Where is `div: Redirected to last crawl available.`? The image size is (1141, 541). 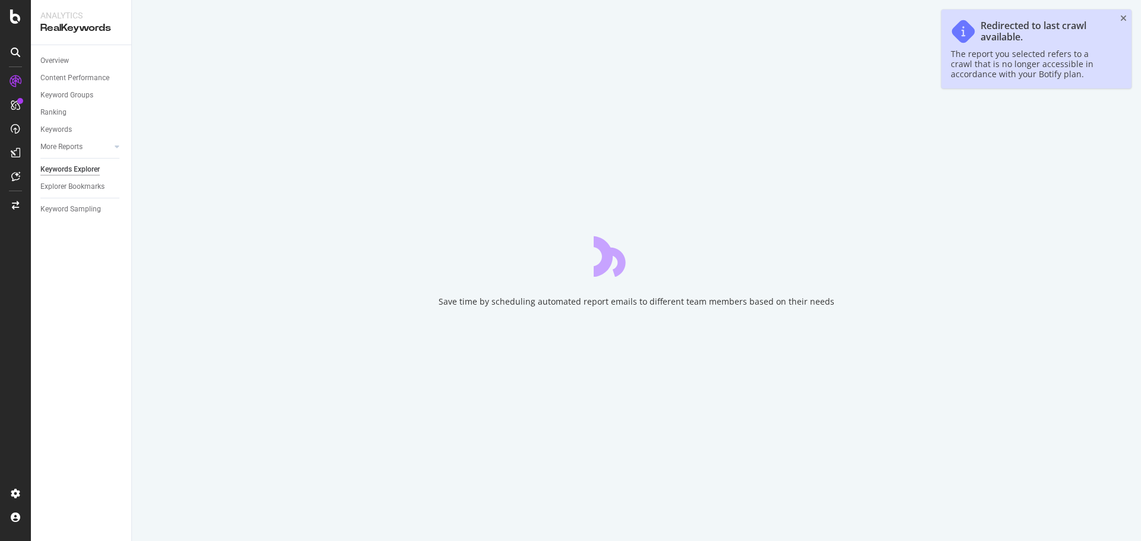 div: Redirected to last crawl available. is located at coordinates (1045, 31).